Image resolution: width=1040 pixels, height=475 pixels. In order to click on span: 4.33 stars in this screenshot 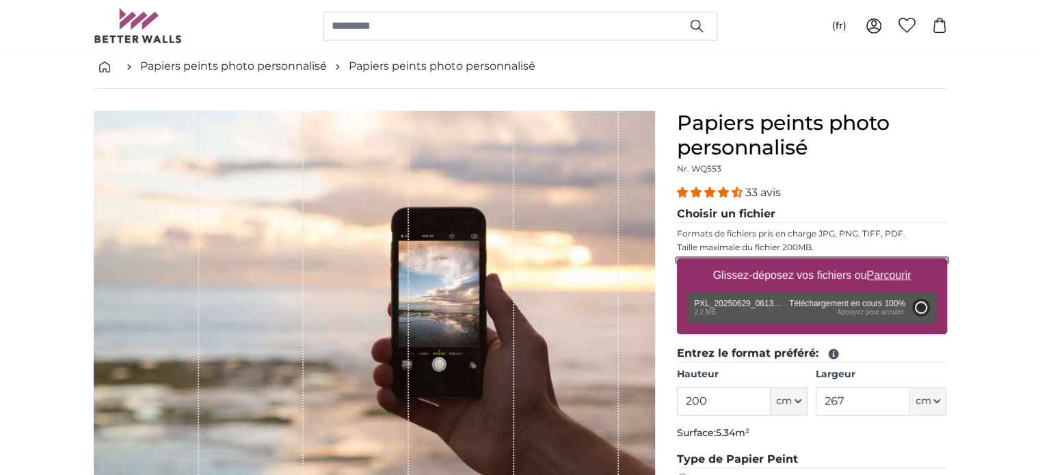, I will do `click(711, 192)`.